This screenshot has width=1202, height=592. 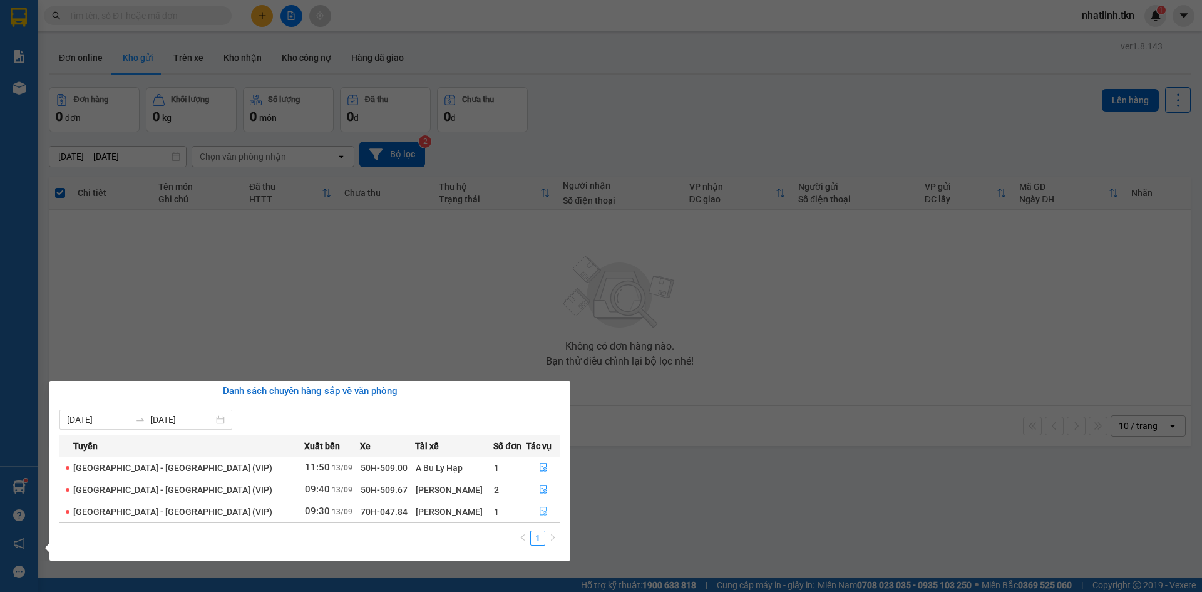 I want to click on button: left, so click(x=523, y=538).